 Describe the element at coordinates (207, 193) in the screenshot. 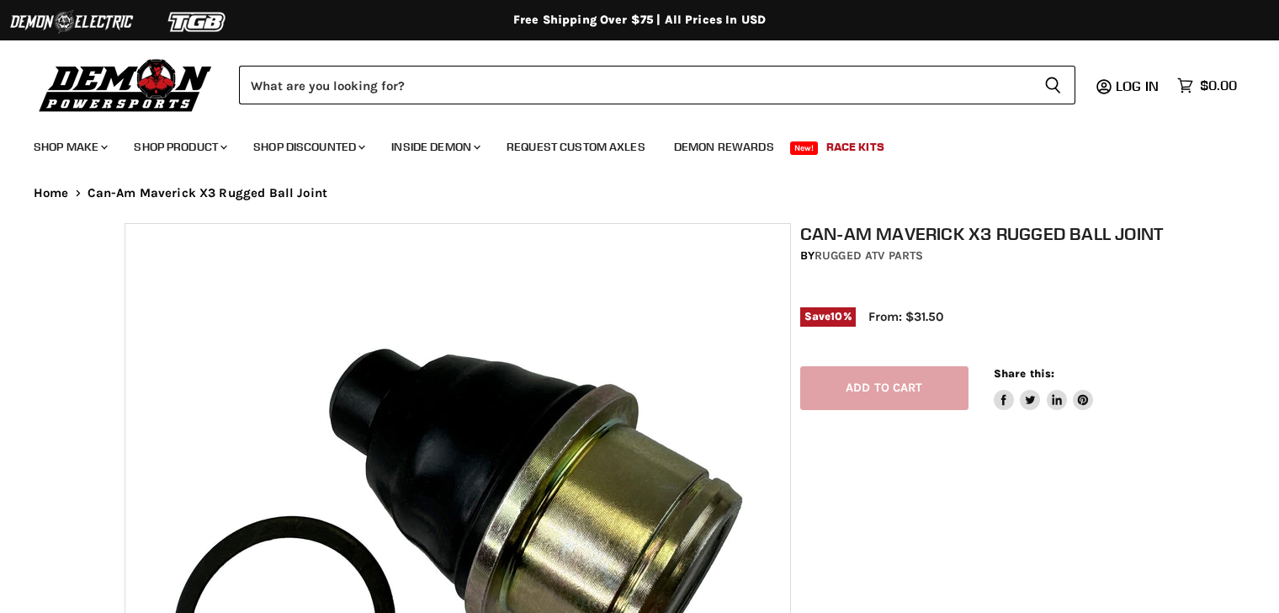

I see `span: Can-Am Maverick X3 Rugged Ball Joint` at that location.